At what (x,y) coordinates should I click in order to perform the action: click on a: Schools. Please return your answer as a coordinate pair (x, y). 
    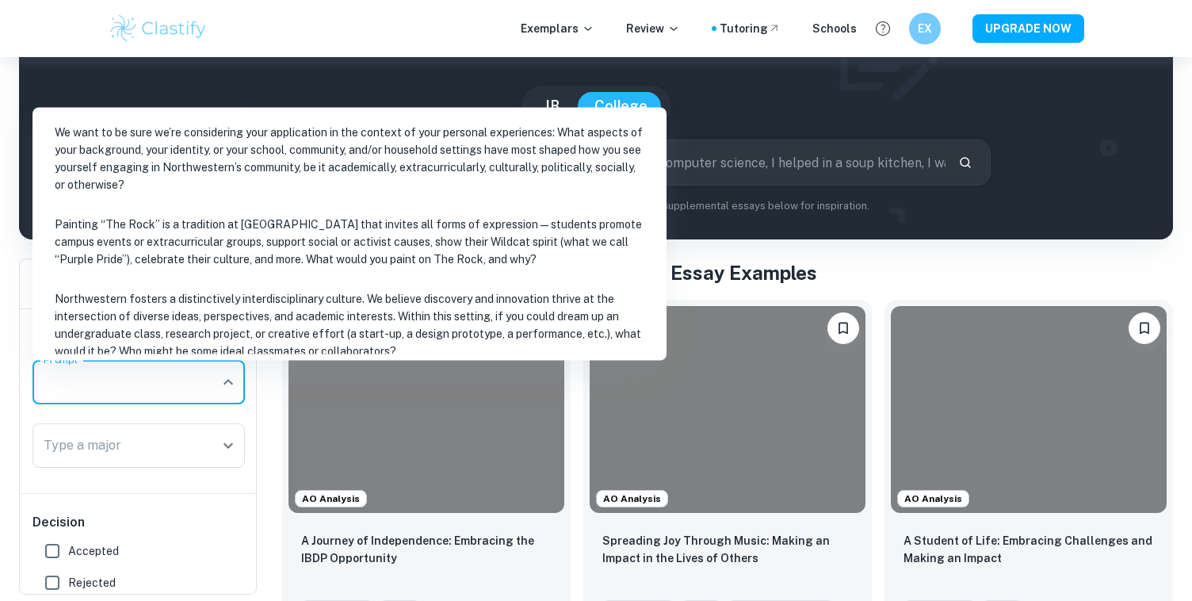
    Looking at the image, I should click on (834, 29).